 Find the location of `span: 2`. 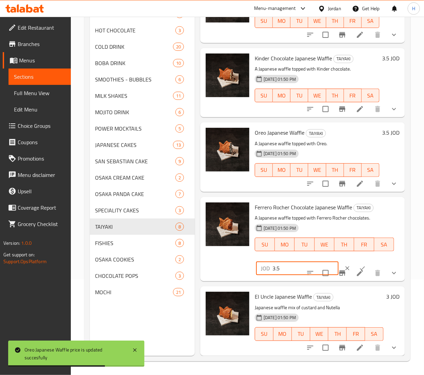

span: 2 is located at coordinates (180, 178).